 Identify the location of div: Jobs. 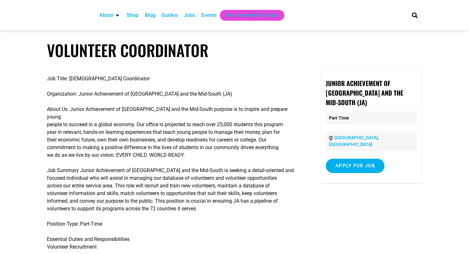
(189, 15).